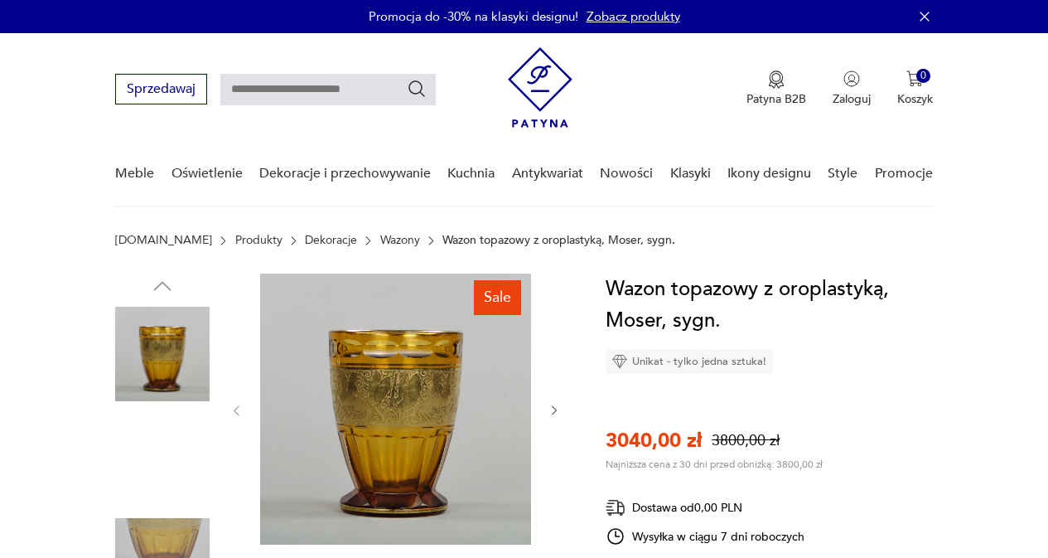 The image size is (1048, 558). I want to click on a: Wazony, so click(400, 240).